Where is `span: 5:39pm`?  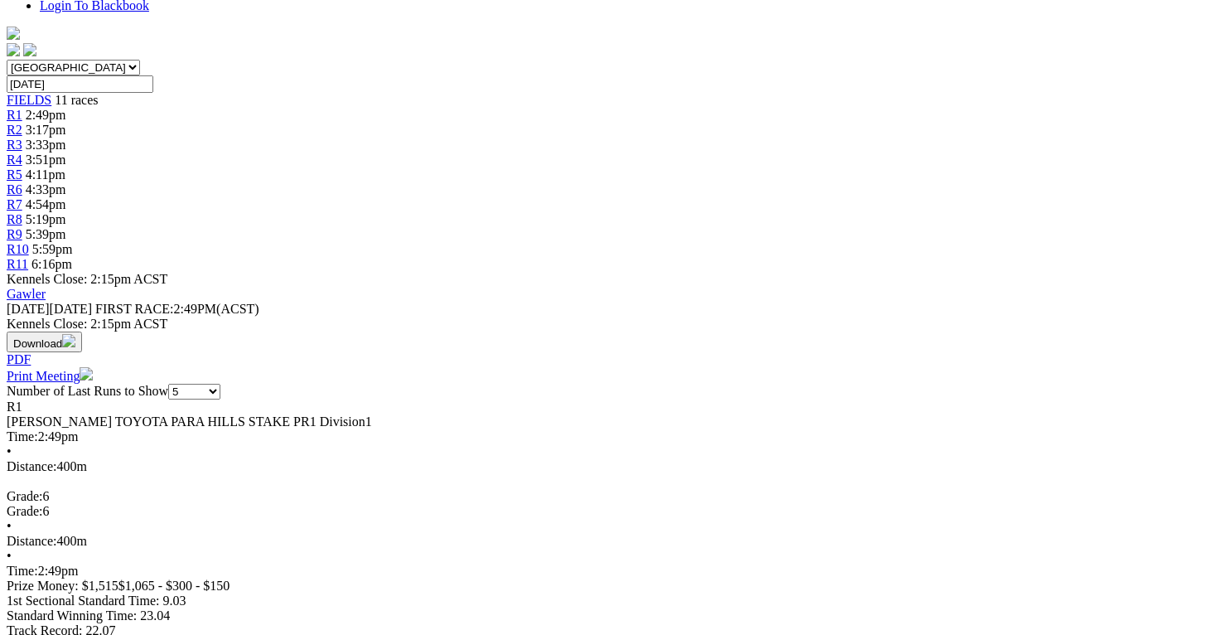 span: 5:39pm is located at coordinates (46, 234).